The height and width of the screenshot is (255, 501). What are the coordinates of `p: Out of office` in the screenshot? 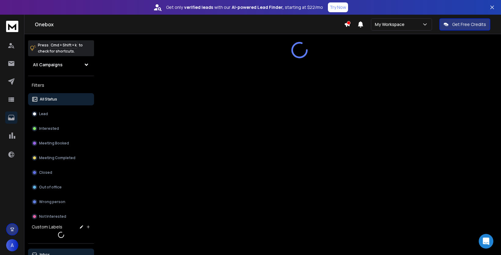 It's located at (50, 187).